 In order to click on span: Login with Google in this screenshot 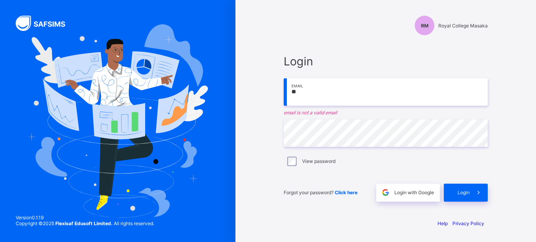, I will do `click(414, 192)`.